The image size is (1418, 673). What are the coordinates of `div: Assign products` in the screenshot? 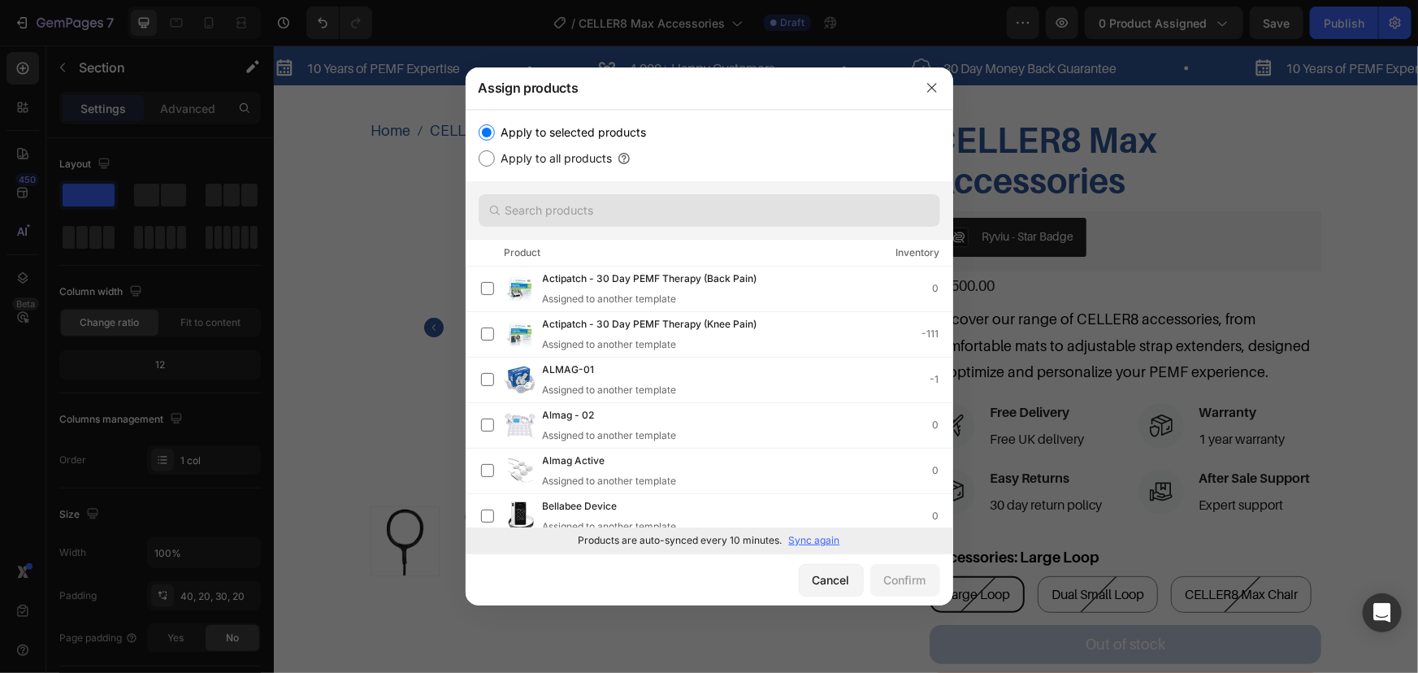 It's located at (688, 88).